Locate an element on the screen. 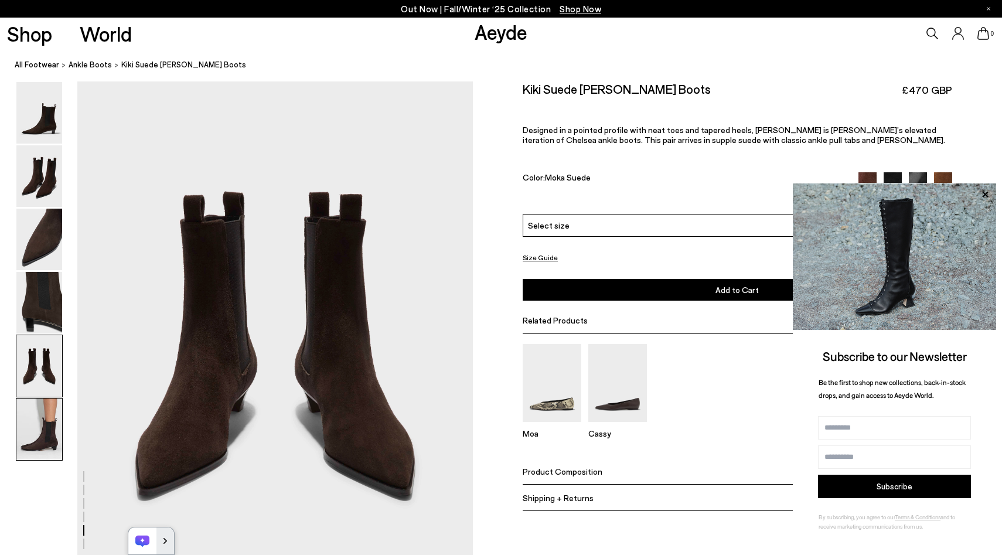 This screenshot has width=1002, height=555. a: Cassy Pointed-Toe Flats Cassy is located at coordinates (617, 426).